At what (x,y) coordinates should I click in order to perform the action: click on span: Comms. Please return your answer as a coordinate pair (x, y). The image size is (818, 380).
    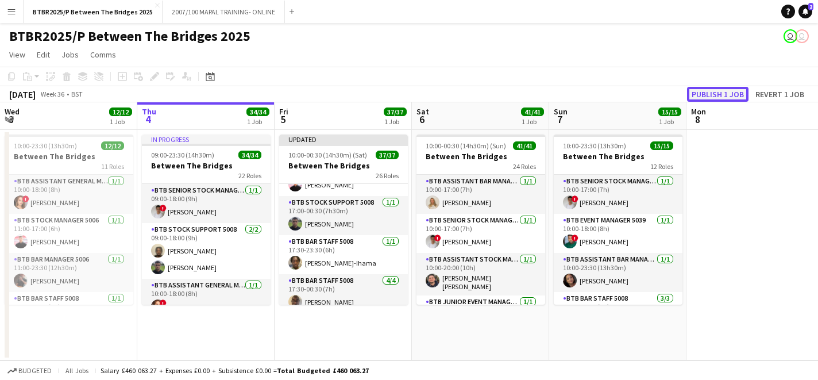
    Looking at the image, I should click on (103, 55).